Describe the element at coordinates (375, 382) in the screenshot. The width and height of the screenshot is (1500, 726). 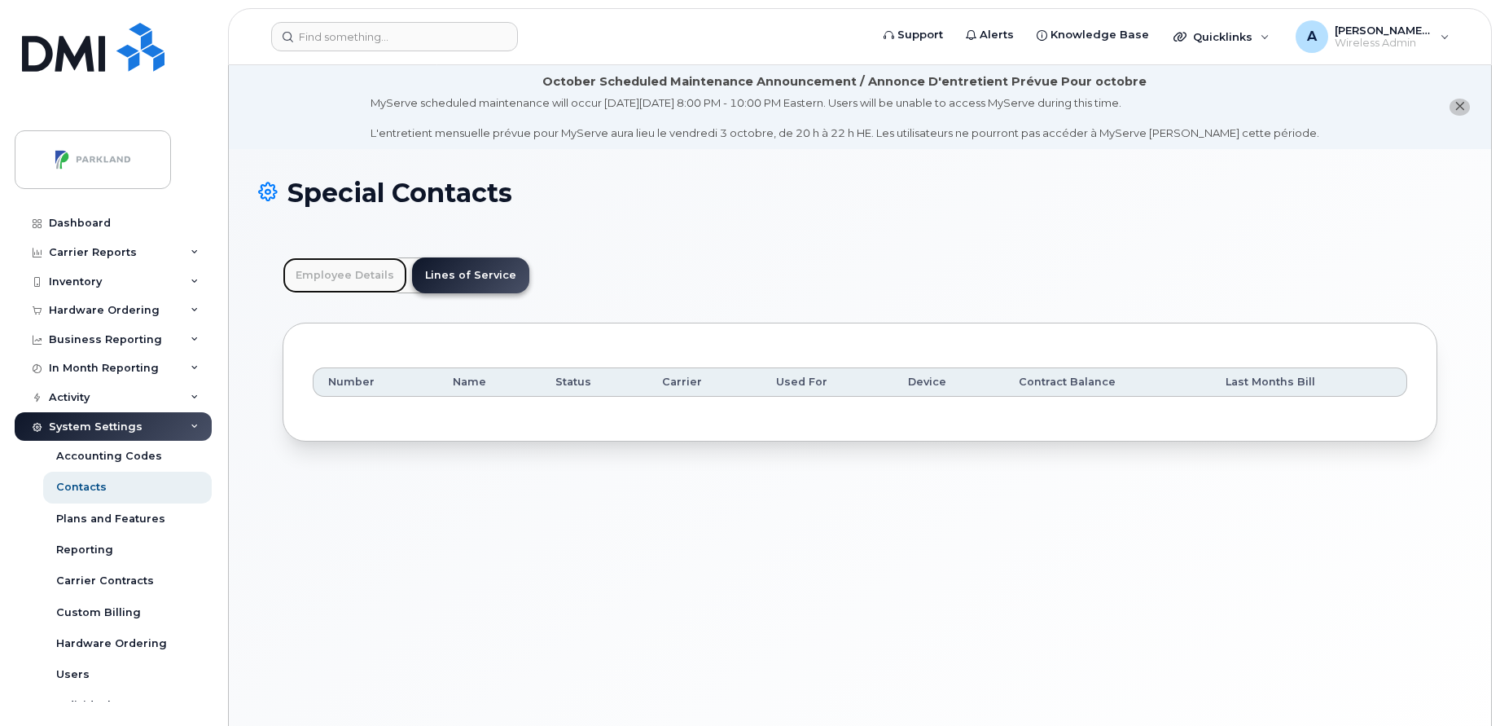
I see `th: Number` at that location.